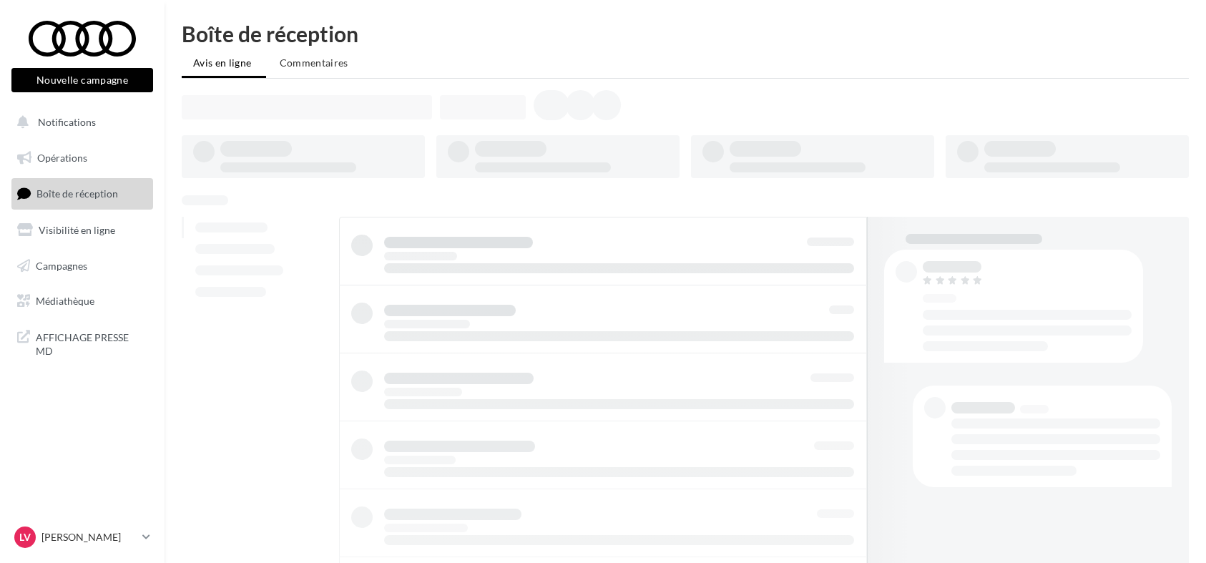 This screenshot has height=563, width=1206. I want to click on span: Visibilité en ligne, so click(77, 230).